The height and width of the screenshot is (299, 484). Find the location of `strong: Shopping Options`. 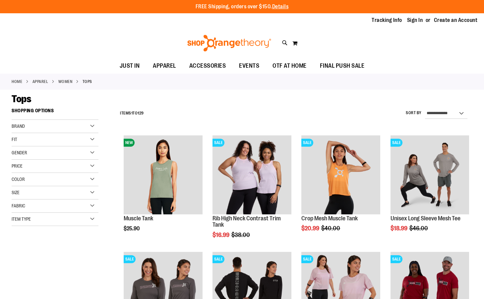

strong: Shopping Options is located at coordinates (55, 112).